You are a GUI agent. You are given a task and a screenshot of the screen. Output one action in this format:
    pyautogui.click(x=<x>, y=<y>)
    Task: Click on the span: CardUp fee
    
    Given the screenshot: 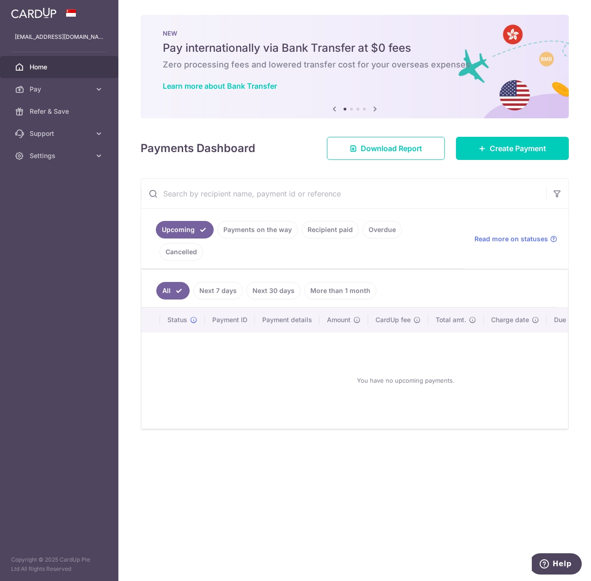 What is the action you would take?
    pyautogui.click(x=393, y=320)
    